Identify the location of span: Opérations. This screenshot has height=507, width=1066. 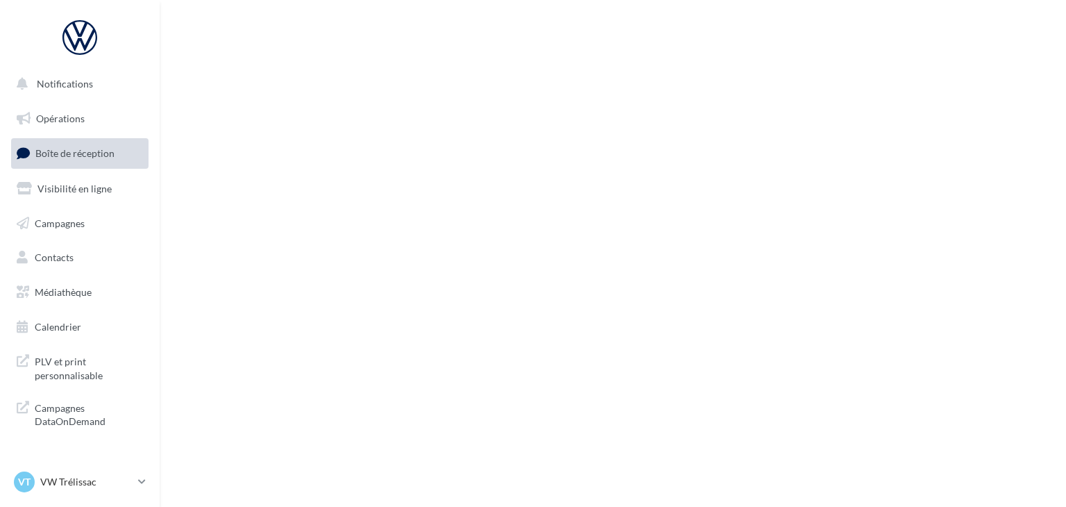
(60, 118).